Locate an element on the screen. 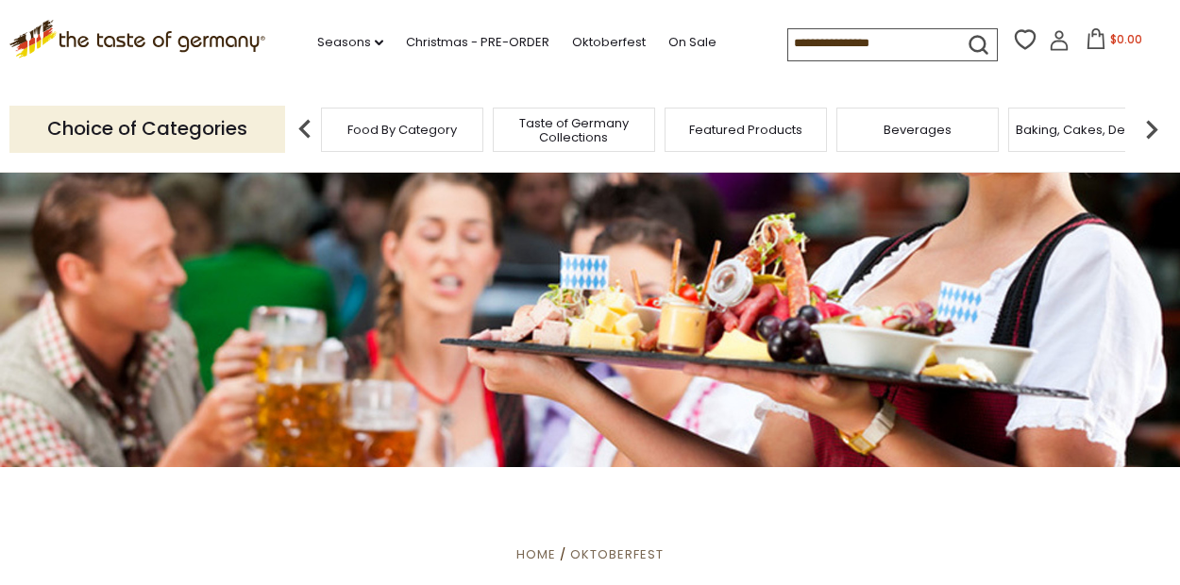  a: Beverages is located at coordinates (918, 129).